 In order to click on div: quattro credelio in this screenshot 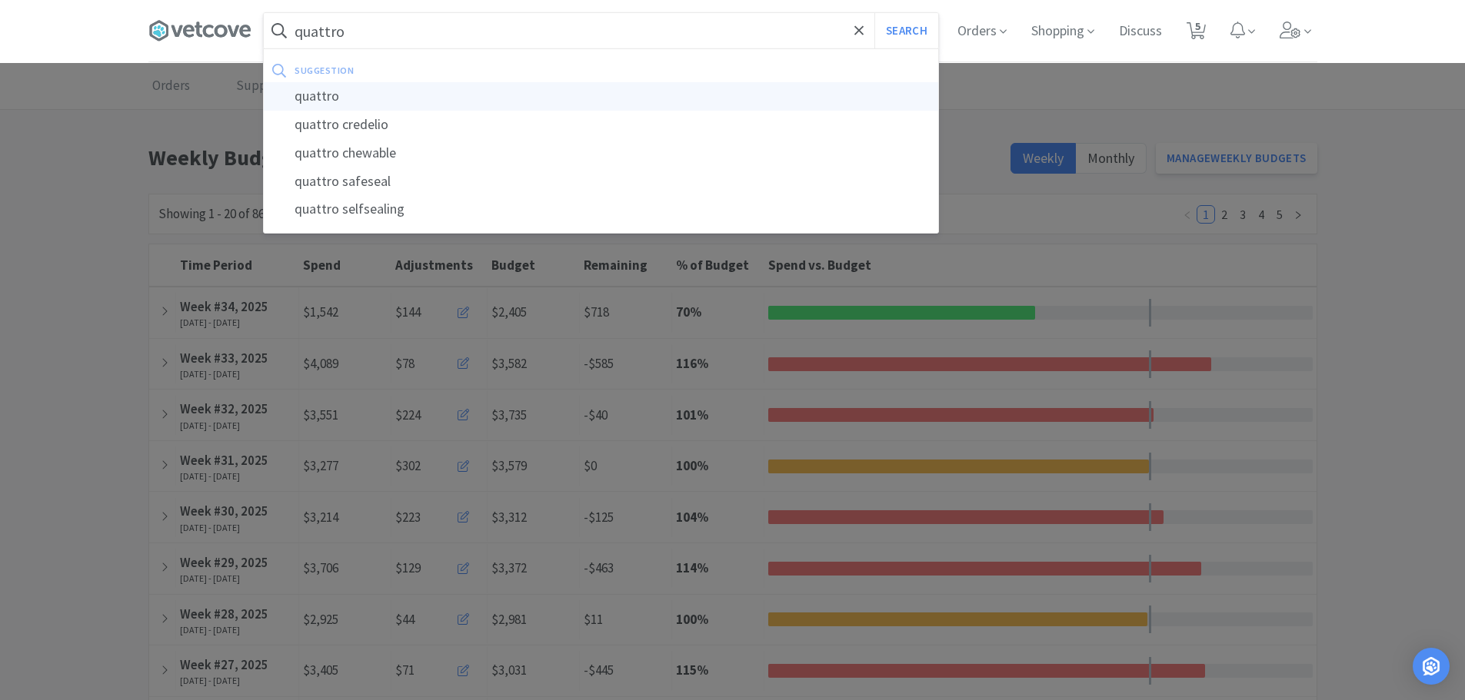, I will do `click(601, 125)`.